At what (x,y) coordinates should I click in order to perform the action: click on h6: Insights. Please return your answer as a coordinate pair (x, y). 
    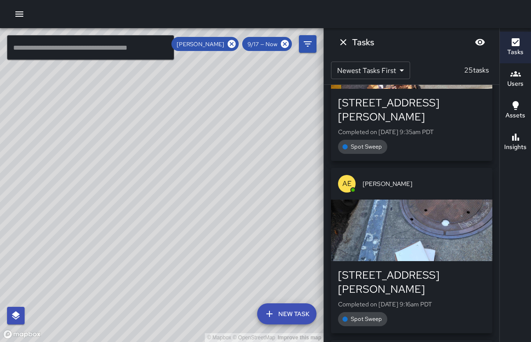
    Looking at the image, I should click on (516, 147).